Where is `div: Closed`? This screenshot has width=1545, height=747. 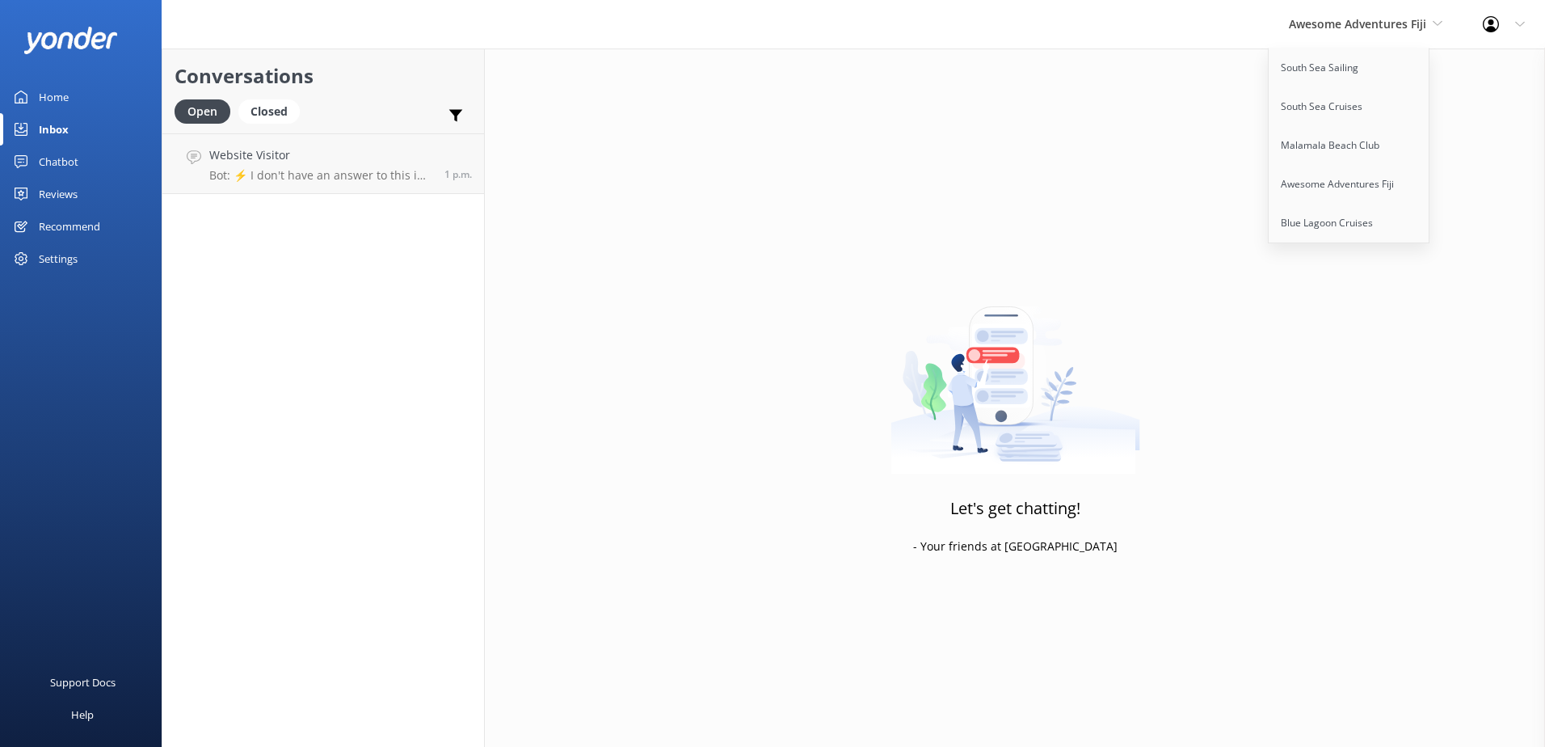 div: Closed is located at coordinates (269, 112).